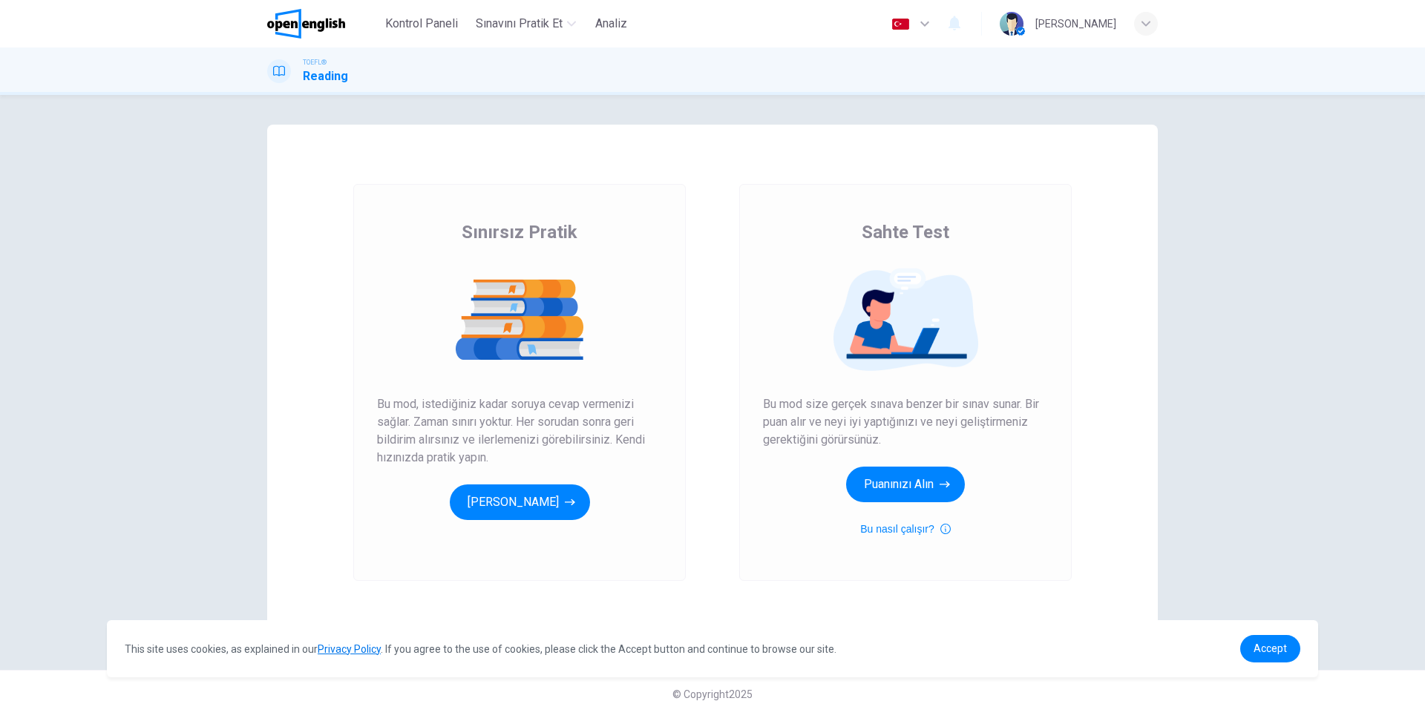  Describe the element at coordinates (520, 431) in the screenshot. I see `span: Bu mod, istediğiniz kadar soruya cevap vermenizi sağlar. Zaman sınırı yoktur. Her sorudan sonra g...` at that location.